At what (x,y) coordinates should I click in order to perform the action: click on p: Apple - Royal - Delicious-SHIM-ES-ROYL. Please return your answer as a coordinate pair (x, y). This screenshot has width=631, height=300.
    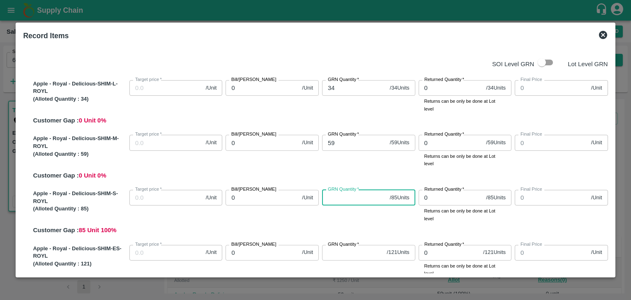
    Looking at the image, I should click on (79, 252).